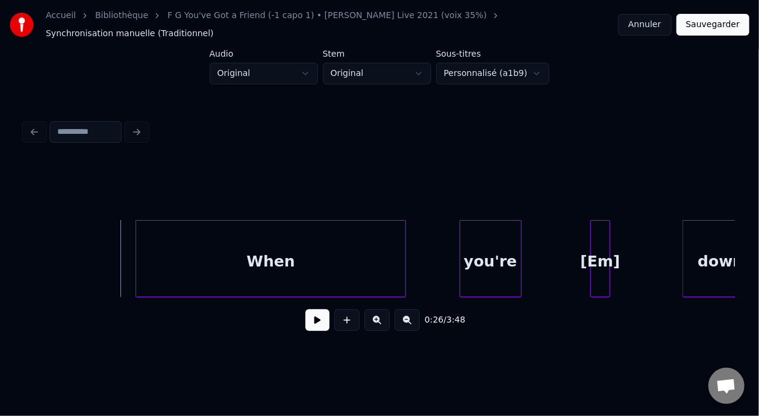 Image resolution: width=759 pixels, height=416 pixels. Describe the element at coordinates (22, 25) in the screenshot. I see `img: youka` at that location.